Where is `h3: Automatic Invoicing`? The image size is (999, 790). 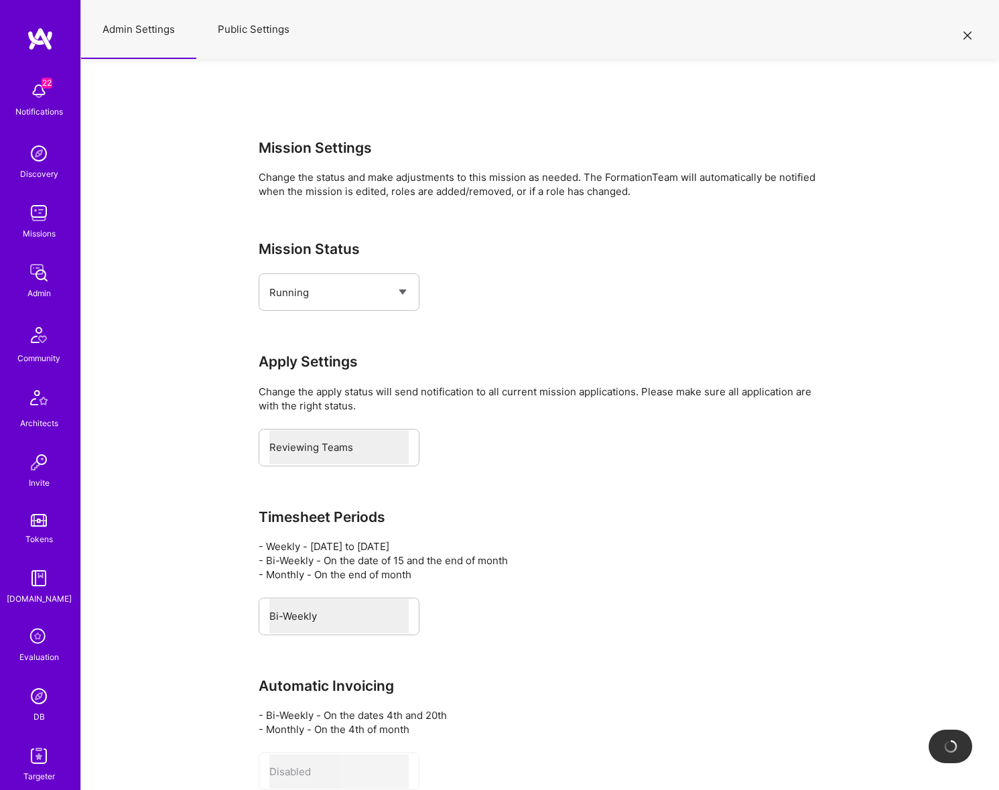
h3: Automatic Invoicing is located at coordinates (540, 685).